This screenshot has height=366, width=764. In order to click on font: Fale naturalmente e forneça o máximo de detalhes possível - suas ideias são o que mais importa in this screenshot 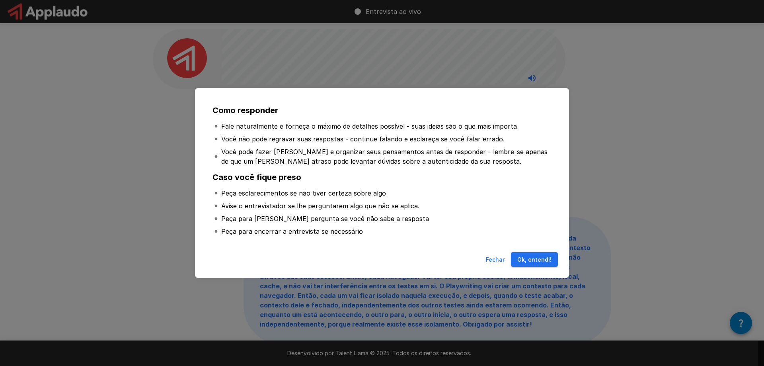, I will do `click(369, 126)`.